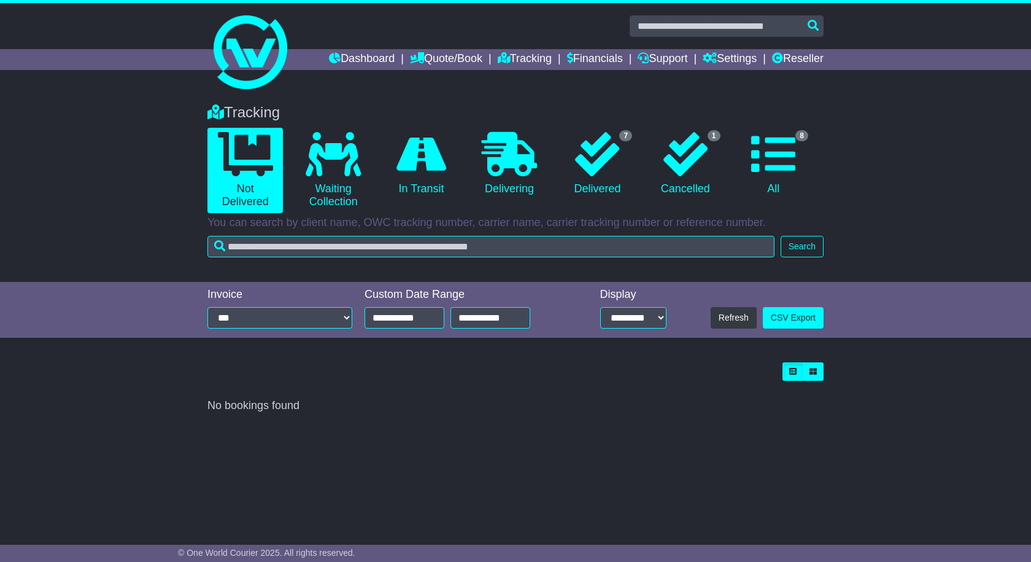 The image size is (1031, 562). What do you see at coordinates (463, 295) in the screenshot?
I see `div: Custom Date Range` at bounding box center [463, 295].